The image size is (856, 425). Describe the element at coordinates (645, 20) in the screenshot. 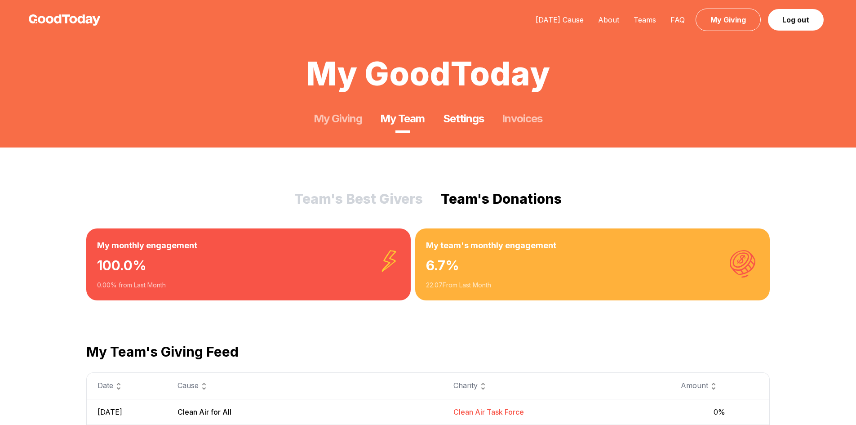

I see `a: Teams` at that location.